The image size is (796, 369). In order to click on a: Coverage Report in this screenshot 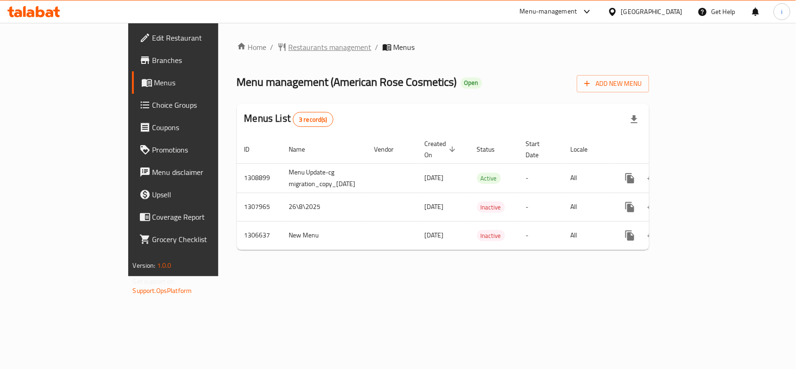, I will do `click(196, 217)`.